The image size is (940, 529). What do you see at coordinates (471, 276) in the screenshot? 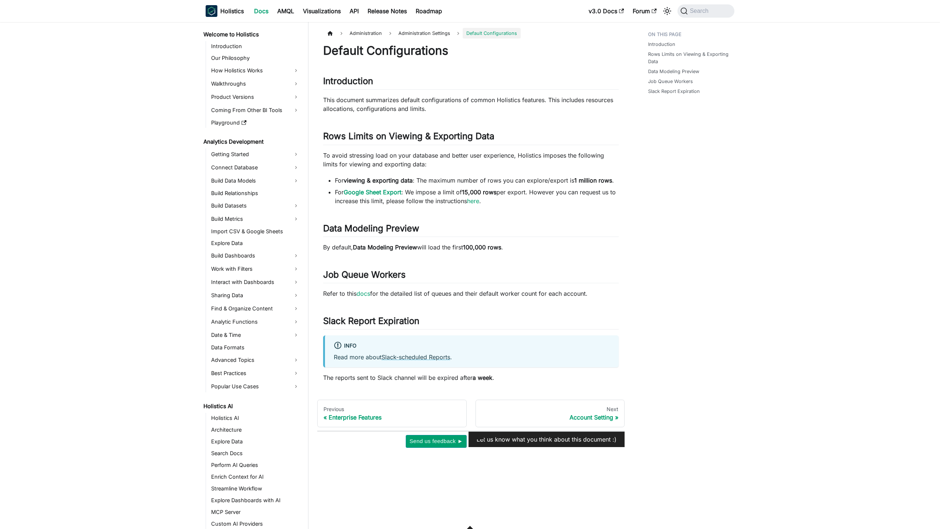
I see `h2: Job Queue Workers` at bounding box center [471, 276].